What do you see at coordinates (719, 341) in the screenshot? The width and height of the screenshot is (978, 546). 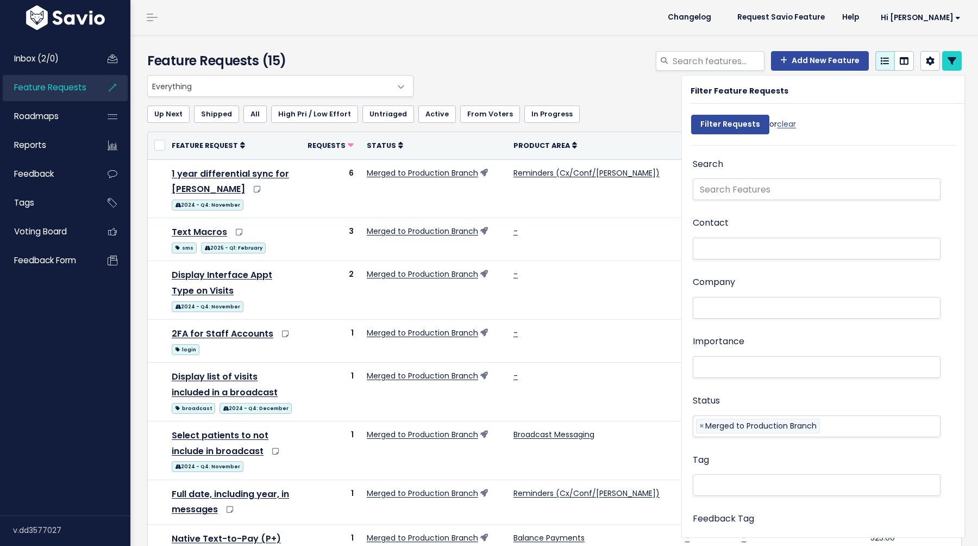 I see `label: Importance` at bounding box center [719, 341].